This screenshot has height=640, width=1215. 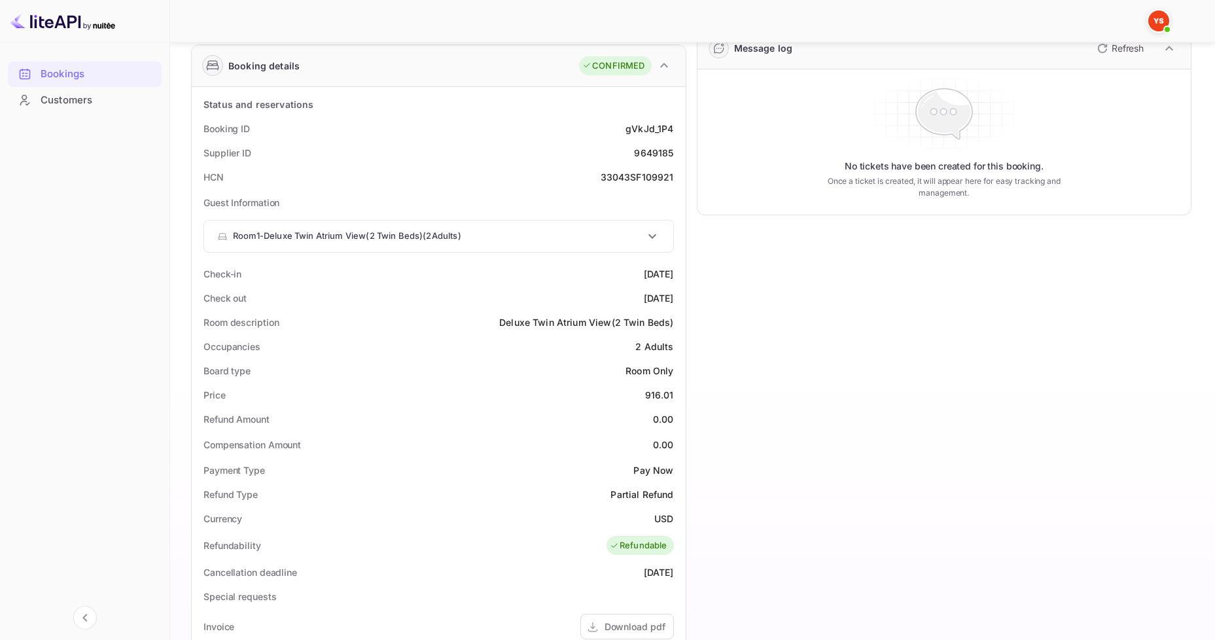 I want to click on div: Refundability, so click(x=232, y=545).